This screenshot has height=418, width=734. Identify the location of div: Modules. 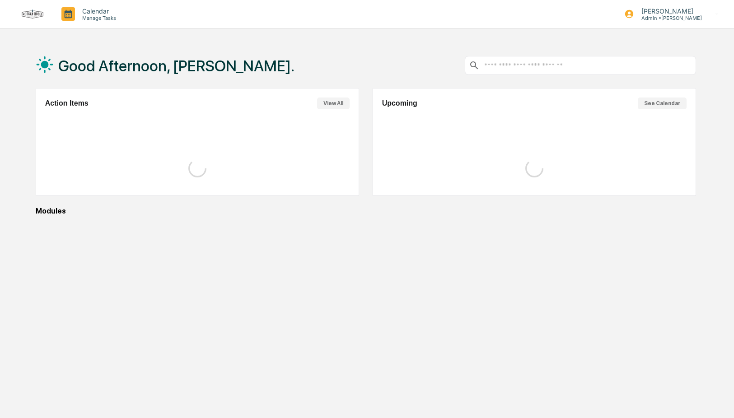
(366, 211).